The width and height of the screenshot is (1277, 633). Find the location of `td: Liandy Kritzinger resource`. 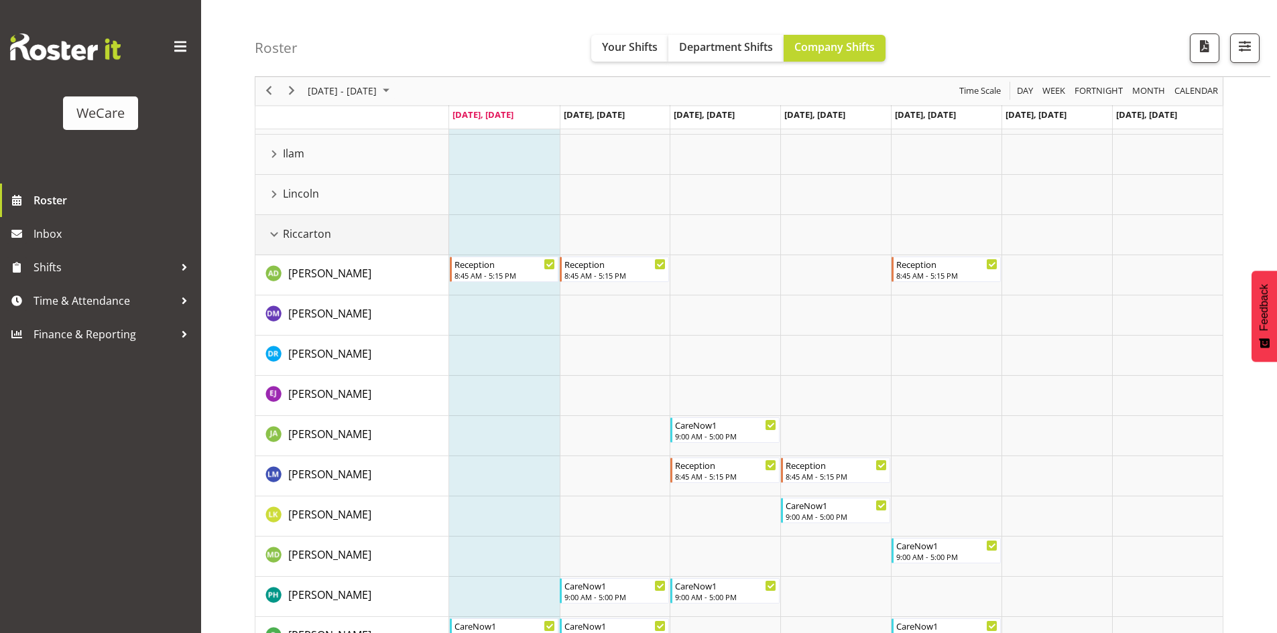

td: Liandy Kritzinger resource is located at coordinates (352, 517).